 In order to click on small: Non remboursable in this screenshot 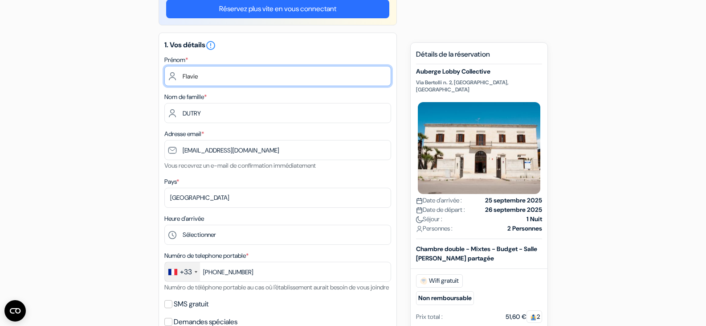, I will do `click(445, 298)`.